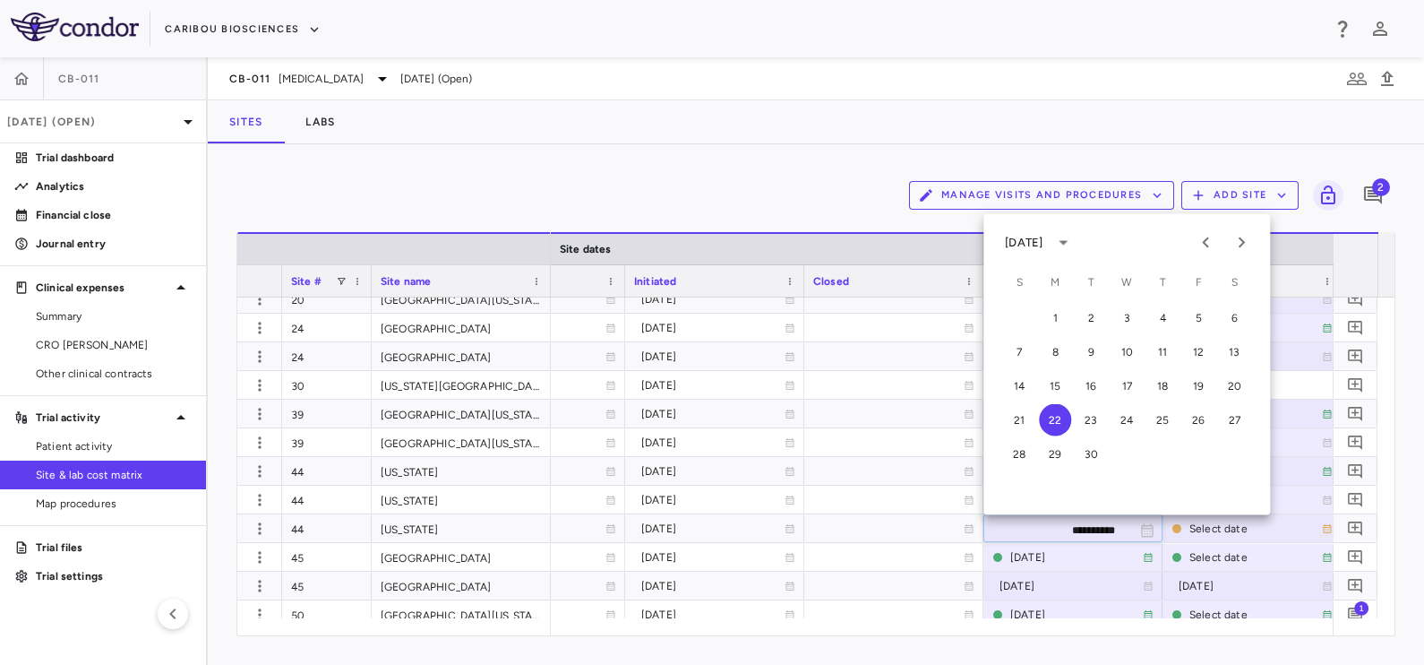 The image size is (1424, 665). I want to click on button: 3, so click(1127, 318).